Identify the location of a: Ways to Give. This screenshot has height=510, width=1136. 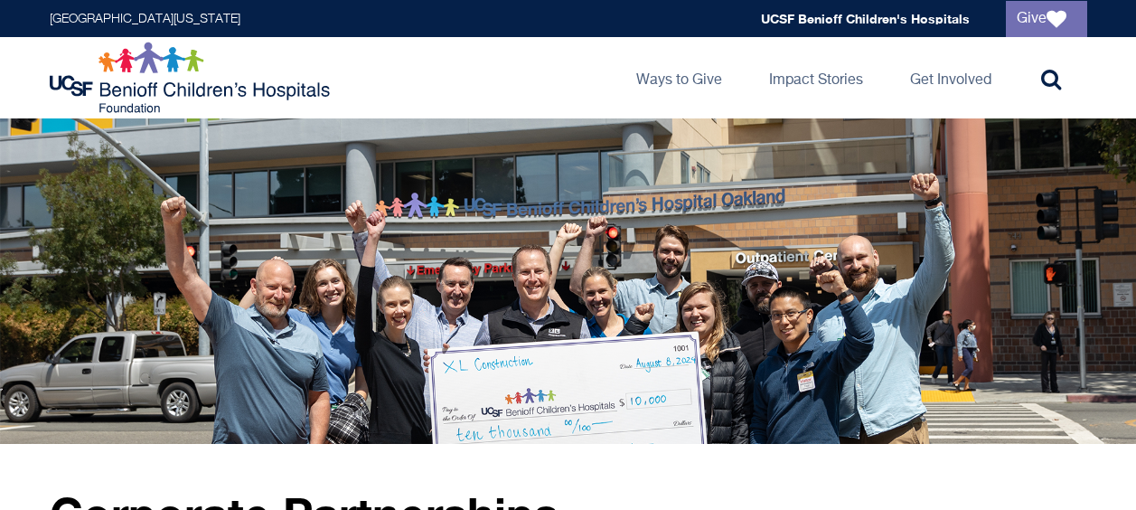
(678, 78).